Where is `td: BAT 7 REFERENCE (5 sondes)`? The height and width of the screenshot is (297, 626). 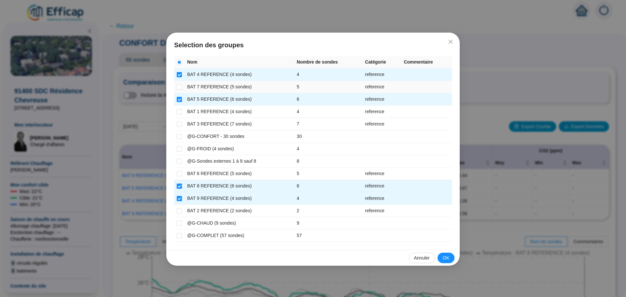 td: BAT 7 REFERENCE (5 sondes) is located at coordinates (239, 87).